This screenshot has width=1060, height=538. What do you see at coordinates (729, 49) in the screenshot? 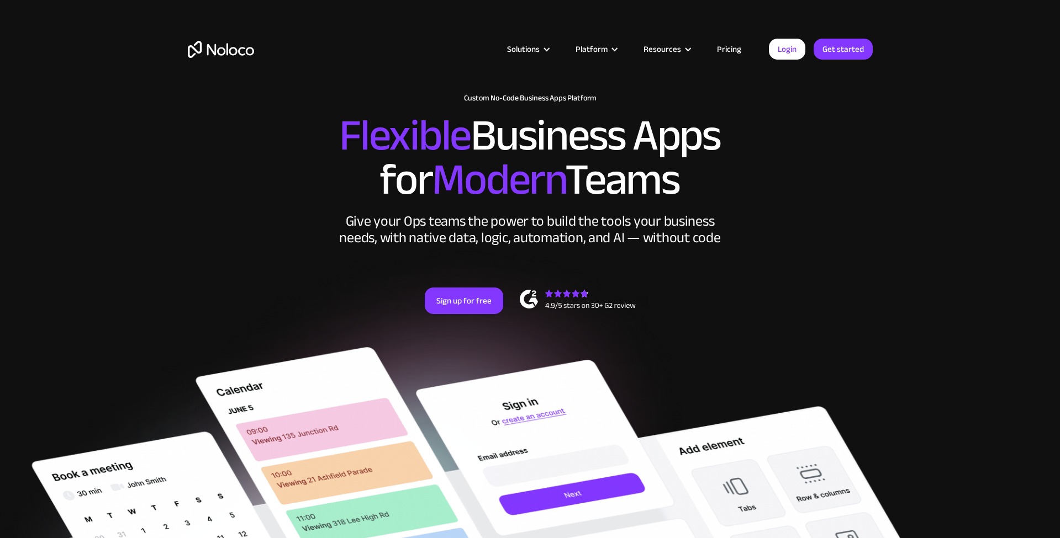
I see `a: Pricing` at bounding box center [729, 49].